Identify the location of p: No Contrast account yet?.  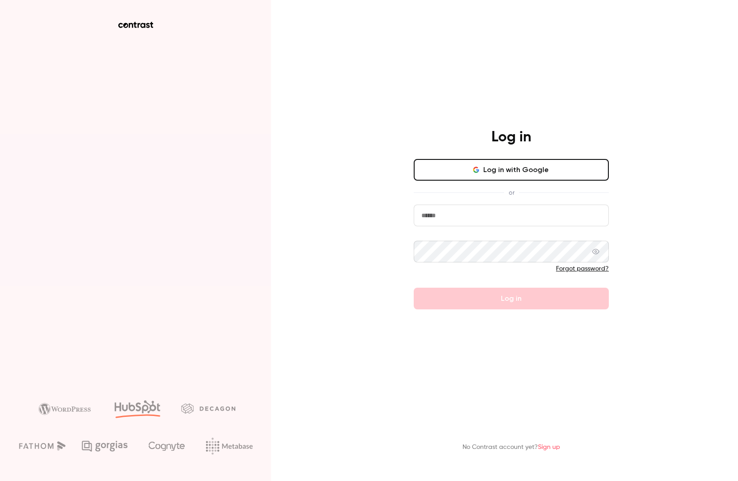
(511, 447).